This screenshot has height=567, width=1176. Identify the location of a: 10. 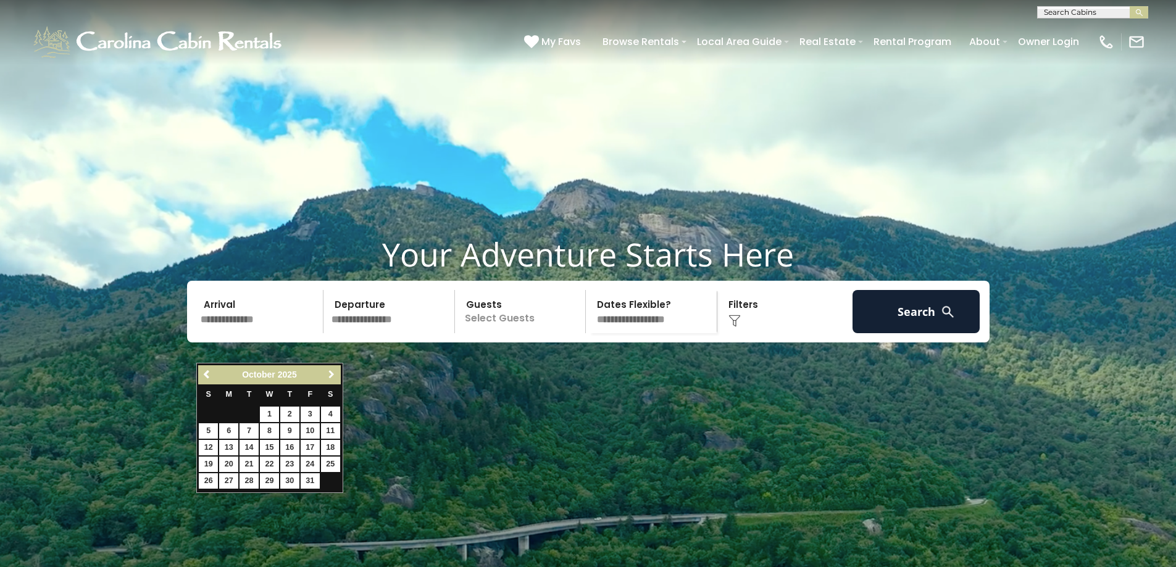
(310, 431).